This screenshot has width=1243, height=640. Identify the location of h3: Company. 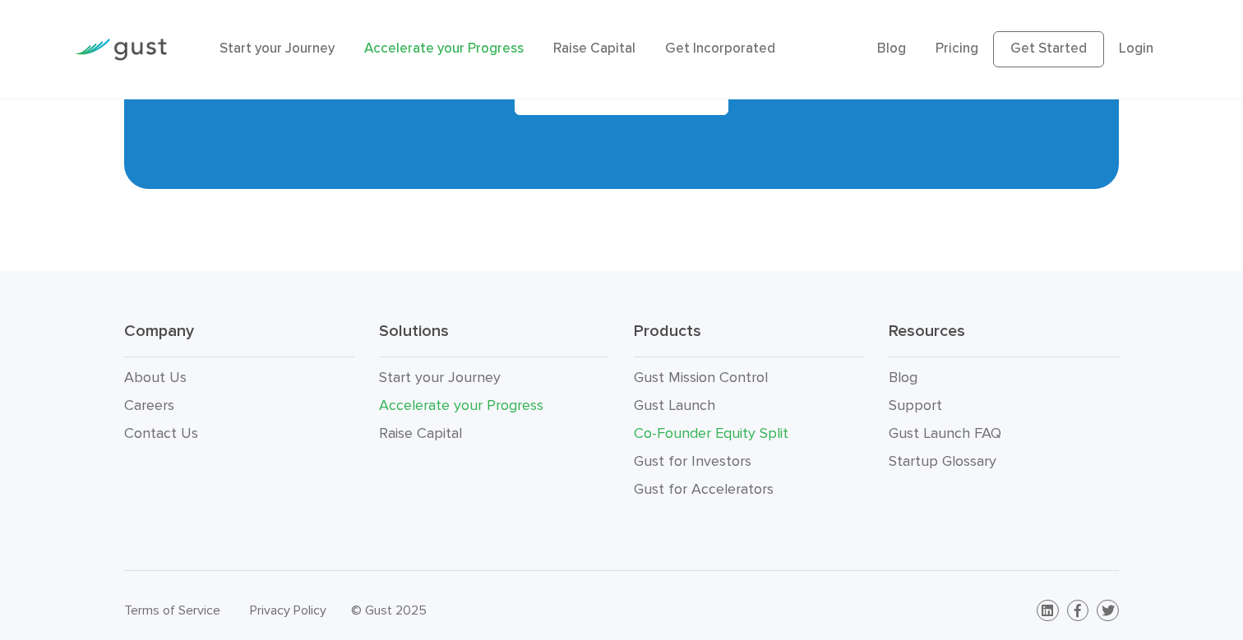
(239, 339).